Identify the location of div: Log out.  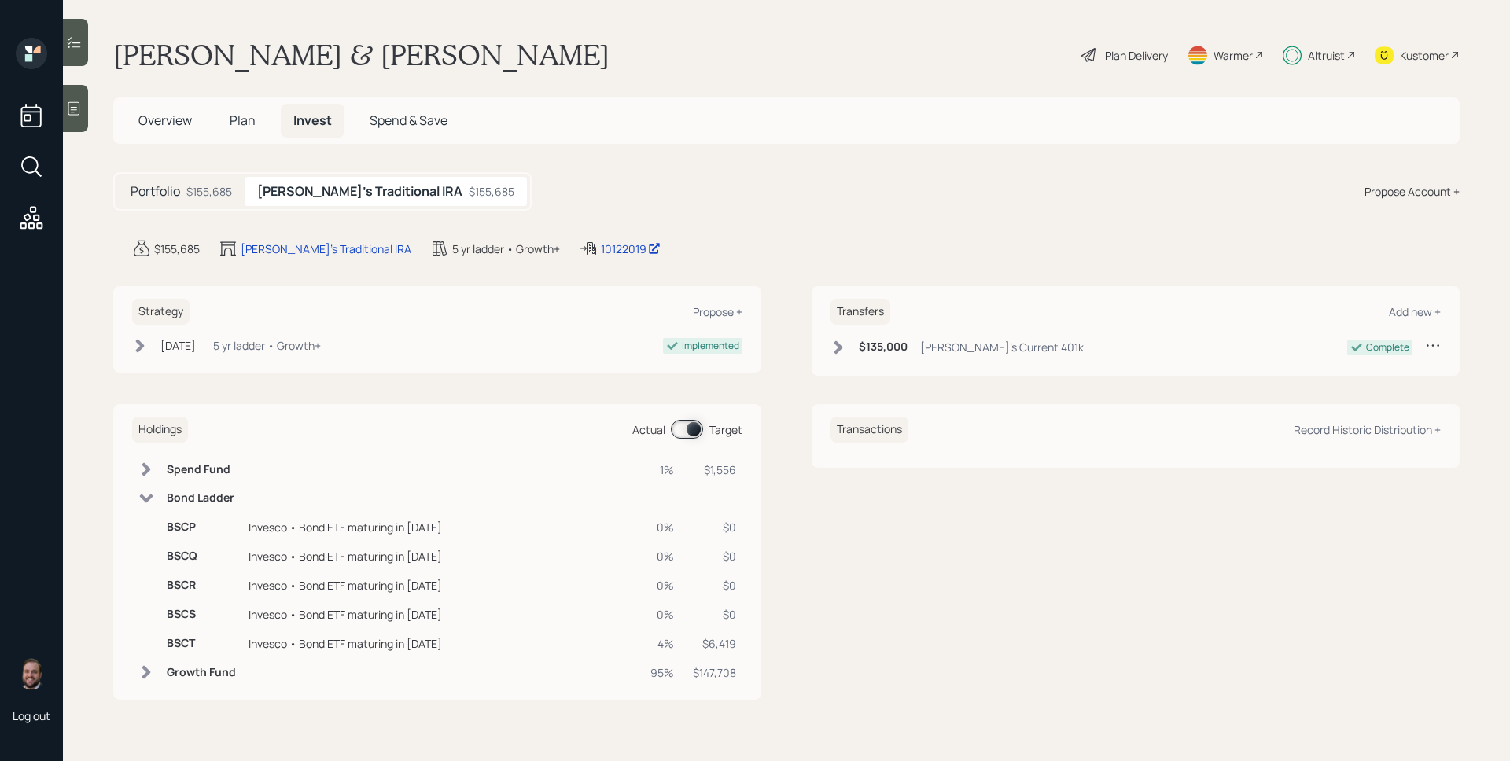
(31, 716).